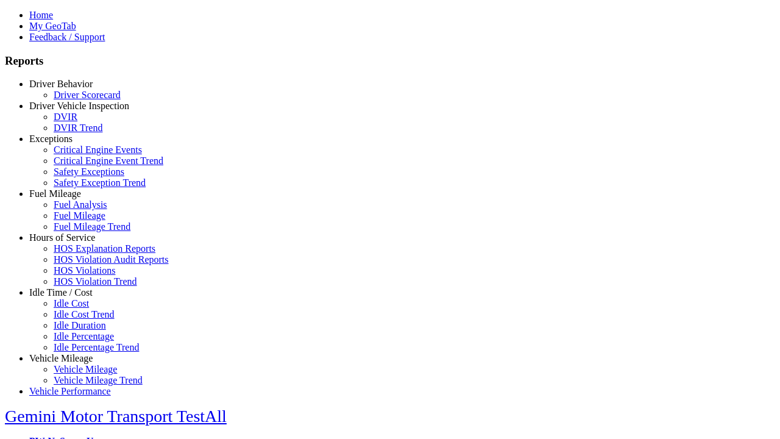 The width and height of the screenshot is (780, 439). Describe the element at coordinates (62, 237) in the screenshot. I see `a: Hours of Service` at that location.